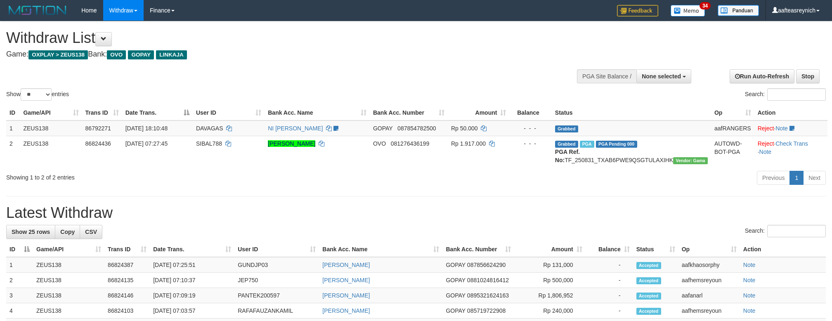 The width and height of the screenshot is (832, 321). Describe the element at coordinates (550, 311) in the screenshot. I see `td: Rp 240,000` at that location.